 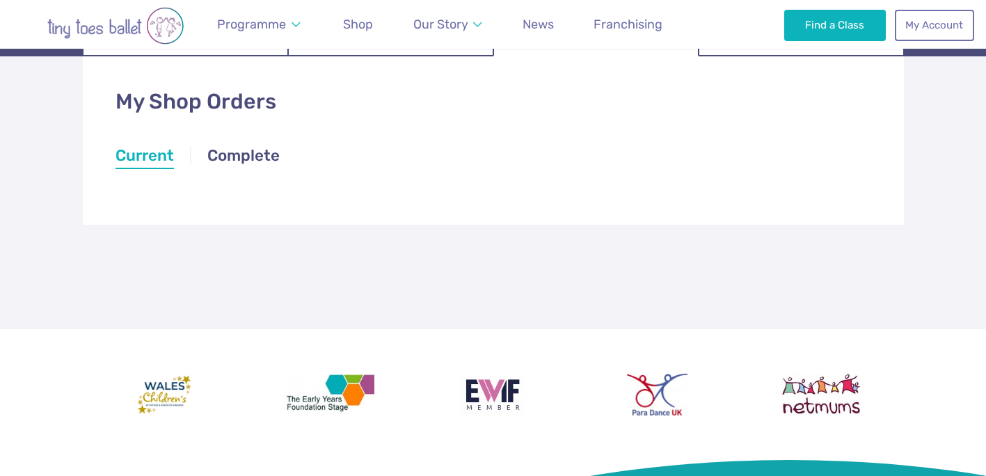 I want to click on a: Shop, so click(x=358, y=24).